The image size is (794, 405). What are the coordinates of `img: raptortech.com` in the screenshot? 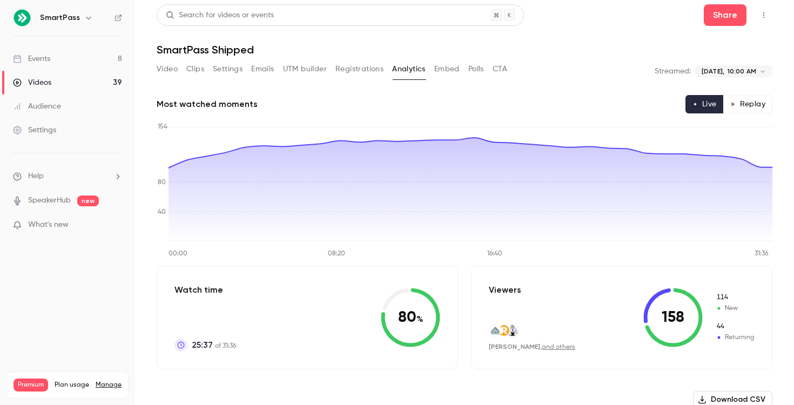 It's located at (504, 331).